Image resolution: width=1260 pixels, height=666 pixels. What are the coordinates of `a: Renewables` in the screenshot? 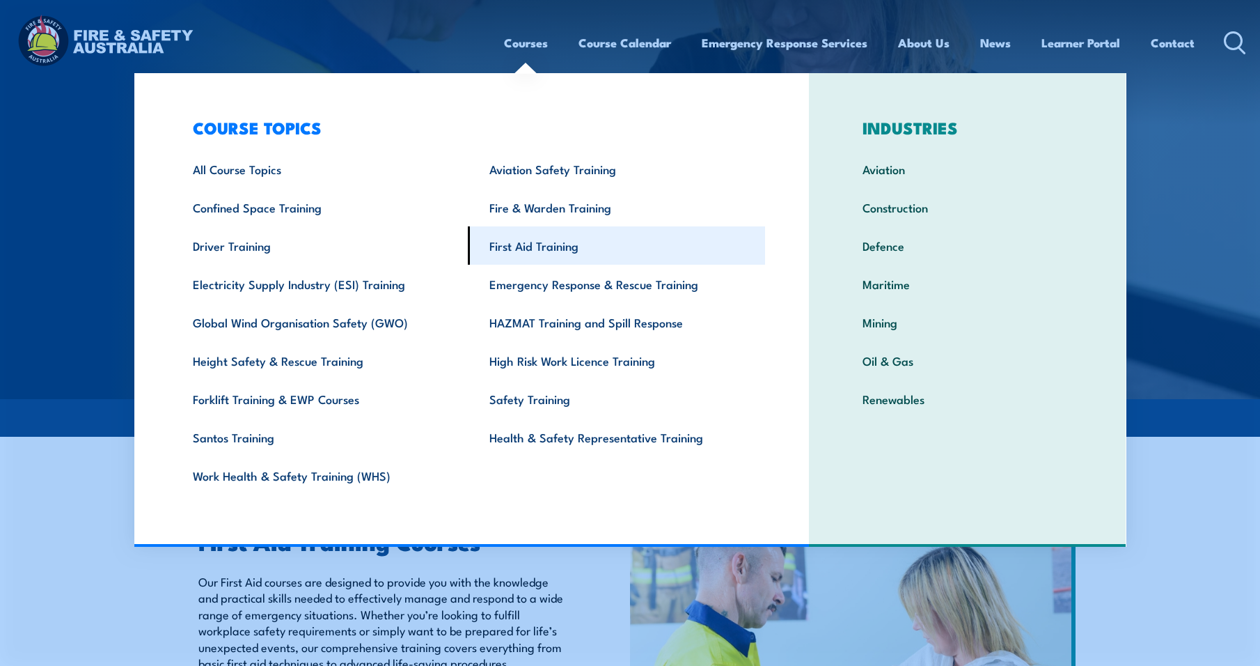 It's located at (967, 398).